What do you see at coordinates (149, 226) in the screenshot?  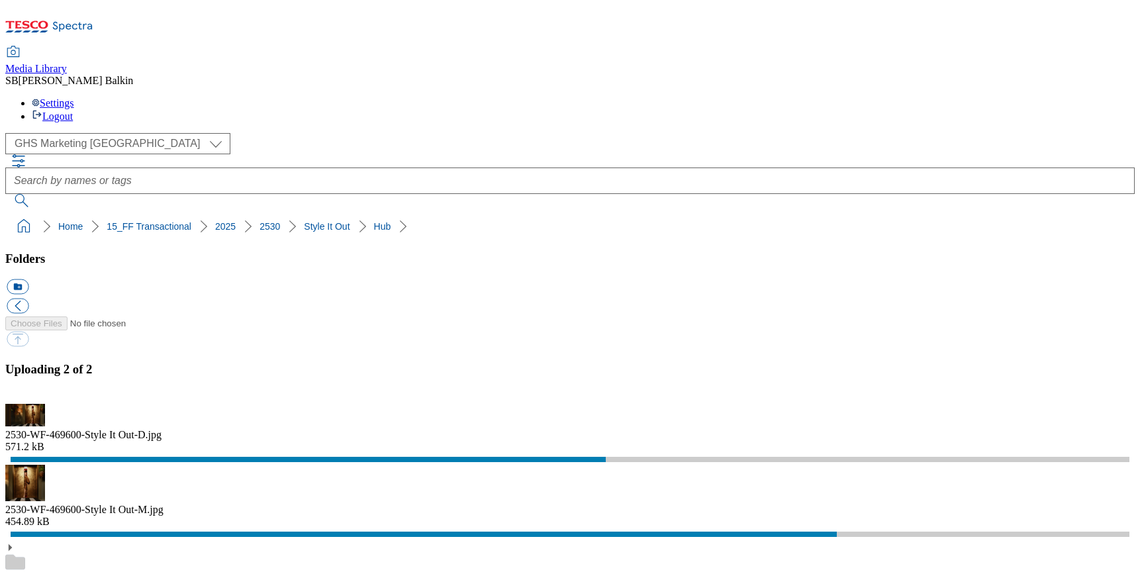 I see `a: 15_FF Transactional` at bounding box center [149, 226].